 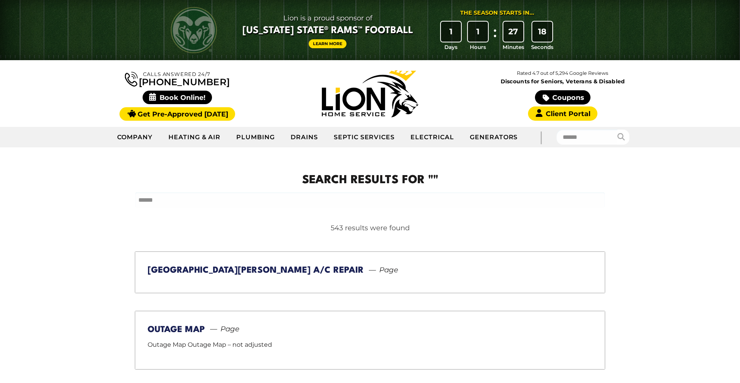 What do you see at coordinates (494, 137) in the screenshot?
I see `a: Generators` at bounding box center [494, 137].